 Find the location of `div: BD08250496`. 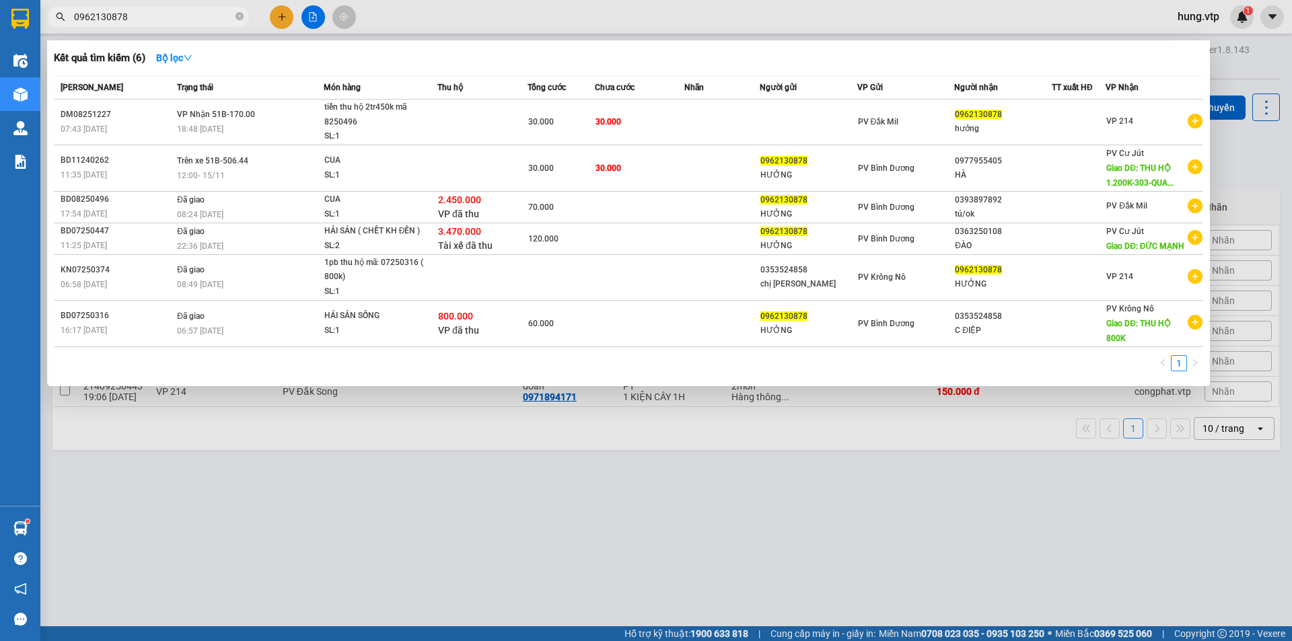

div: BD08250496 is located at coordinates (116, 199).